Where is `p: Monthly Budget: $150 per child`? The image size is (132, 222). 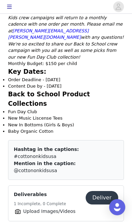 p: Monthly Budget: $150 per child is located at coordinates (66, 64).